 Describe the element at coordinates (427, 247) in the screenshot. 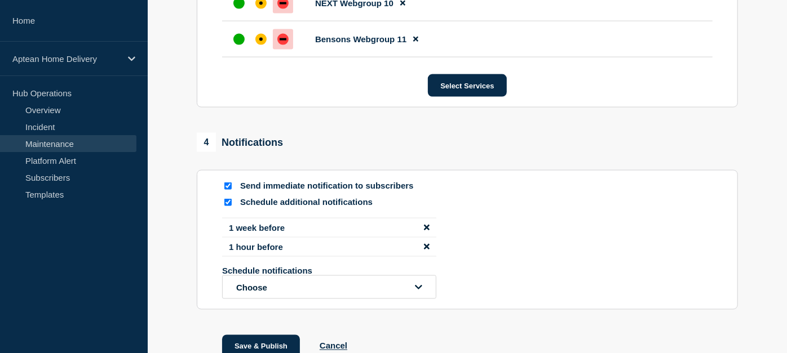

I see `button: disable notification 1 hour before` at that location.